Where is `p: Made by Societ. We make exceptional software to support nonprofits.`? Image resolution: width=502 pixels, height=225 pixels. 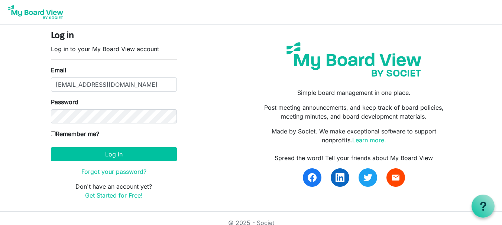 p: Made by Societ. We make exceptional software to support nonprofits. is located at coordinates (353, 136).